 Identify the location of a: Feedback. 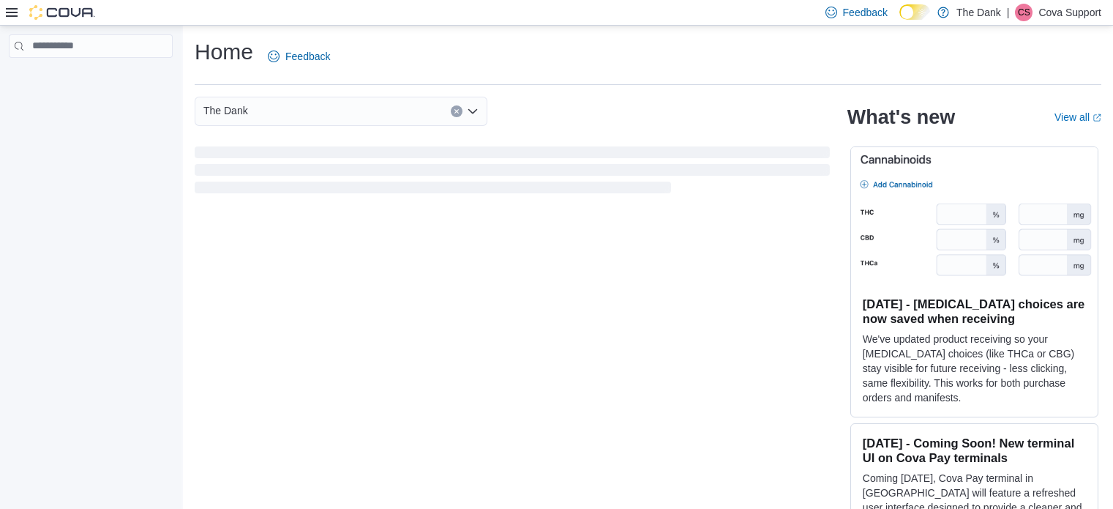
(299, 56).